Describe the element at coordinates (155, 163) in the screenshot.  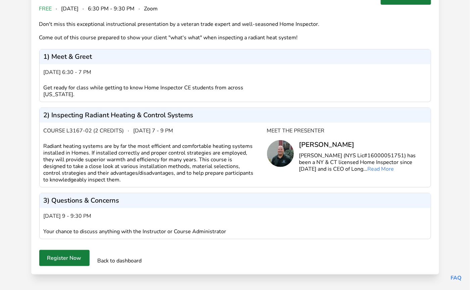
I see `div: Radiant heating systems are by far the most efficient and comfortable heating systems installed i...` at that location.